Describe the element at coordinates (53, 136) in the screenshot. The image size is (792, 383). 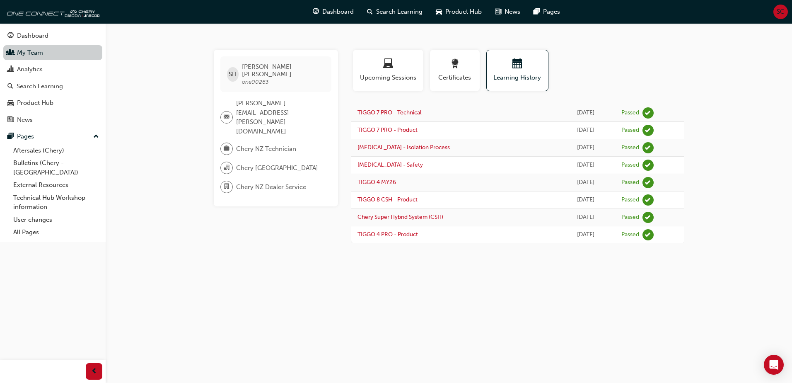
I see `button: Pages` at that location.